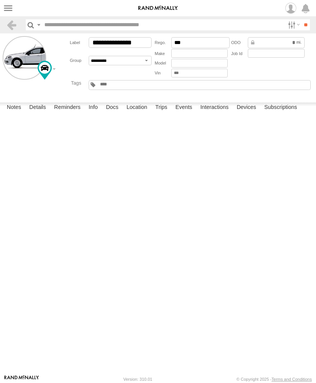 The width and height of the screenshot is (316, 383). What do you see at coordinates (158, 8) in the screenshot?
I see `img: rand-logo.svg` at bounding box center [158, 8].